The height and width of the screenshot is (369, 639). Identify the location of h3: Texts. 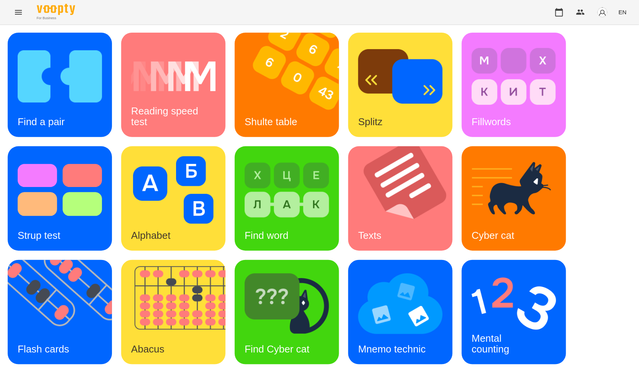
(370, 235).